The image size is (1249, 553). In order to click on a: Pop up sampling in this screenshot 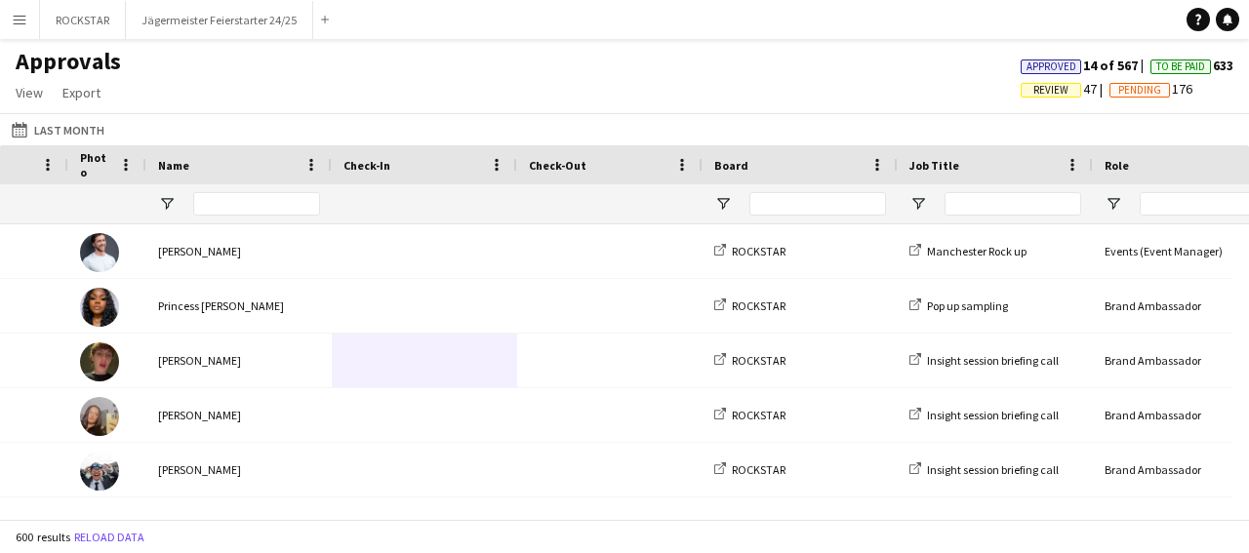, I will do `click(958, 305)`.